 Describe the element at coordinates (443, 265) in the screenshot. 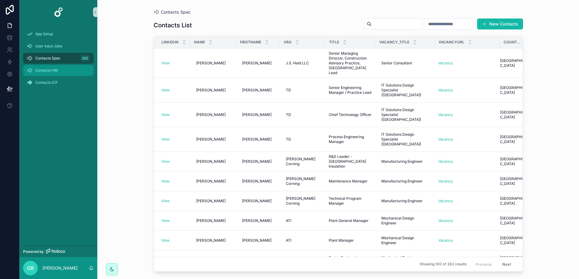

I see `span: Showing 100 of 262 results` at that location.